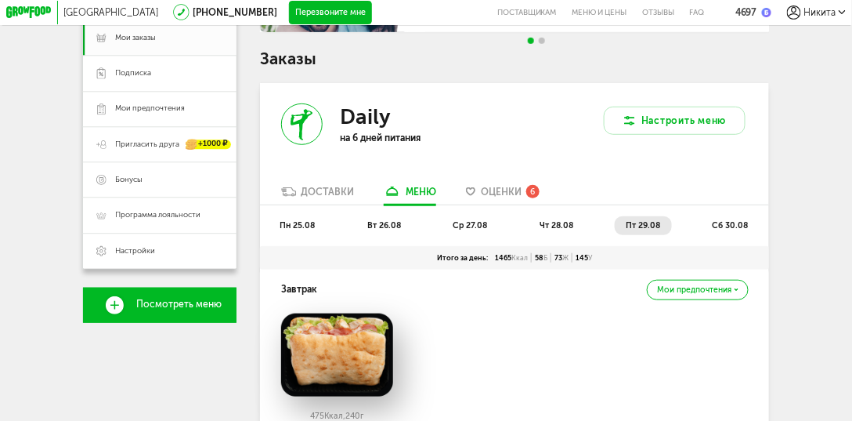 The height and width of the screenshot is (421, 852). I want to click on a: Программа лояльности, so click(160, 215).